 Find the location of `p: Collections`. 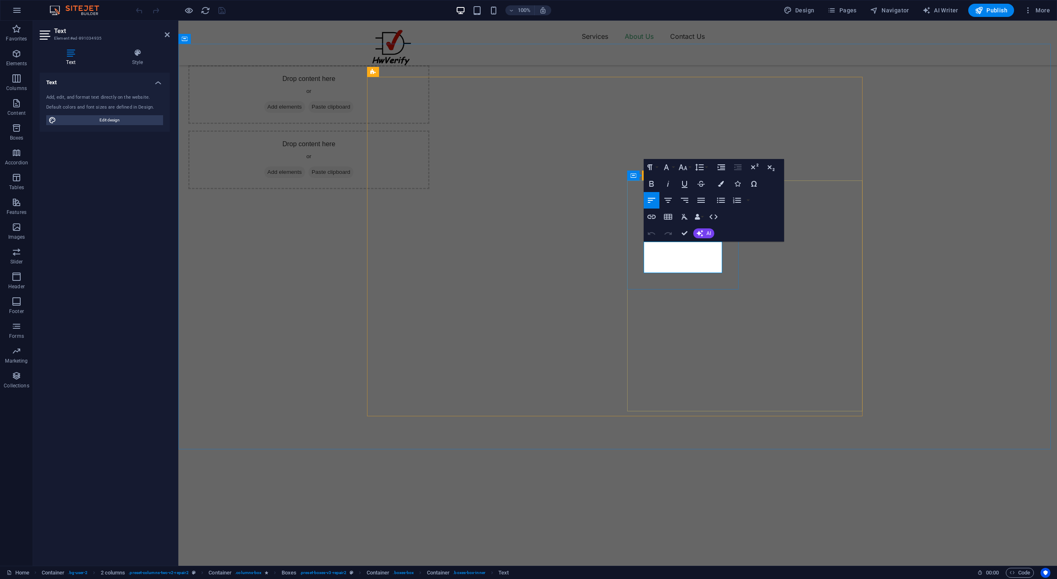

p: Collections is located at coordinates (16, 386).